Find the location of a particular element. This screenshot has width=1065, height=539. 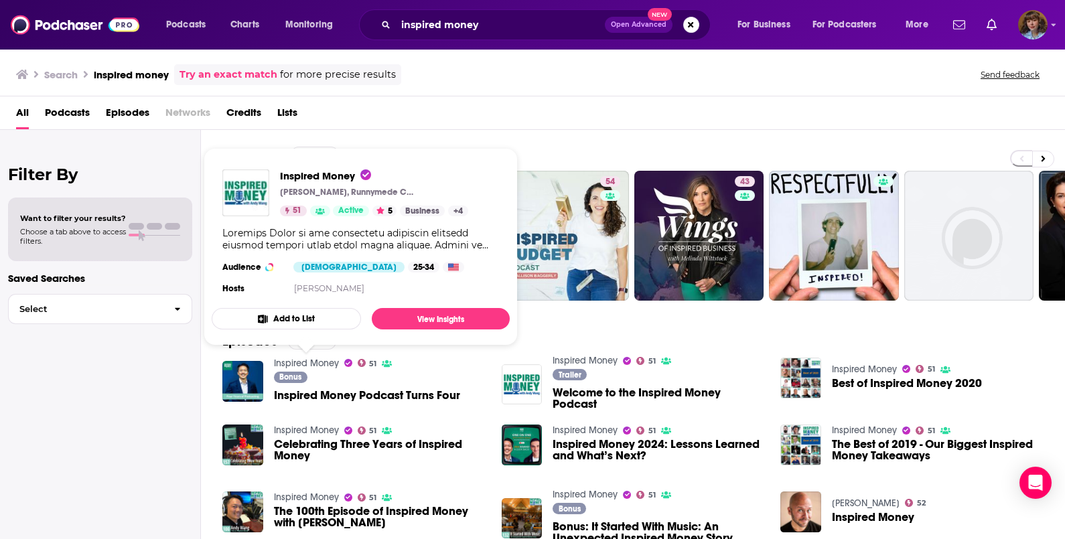

a: Lists is located at coordinates (287, 115).